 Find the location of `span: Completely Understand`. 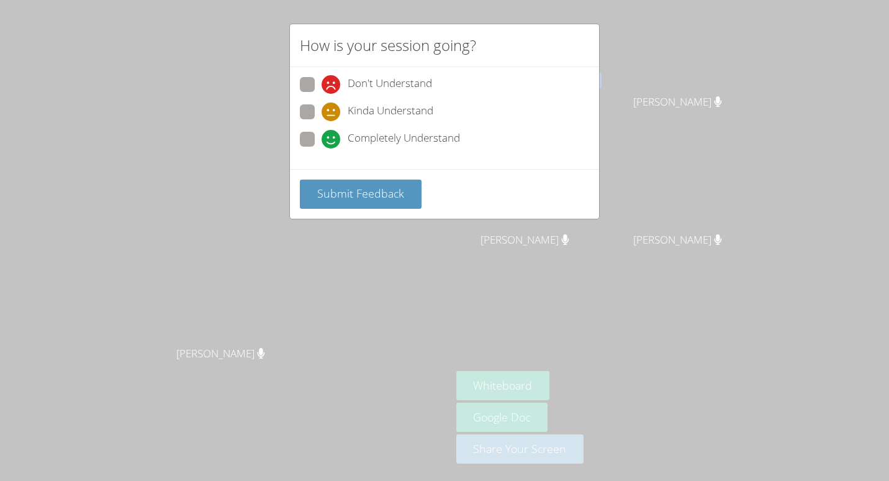

span: Completely Understand is located at coordinates (404, 139).